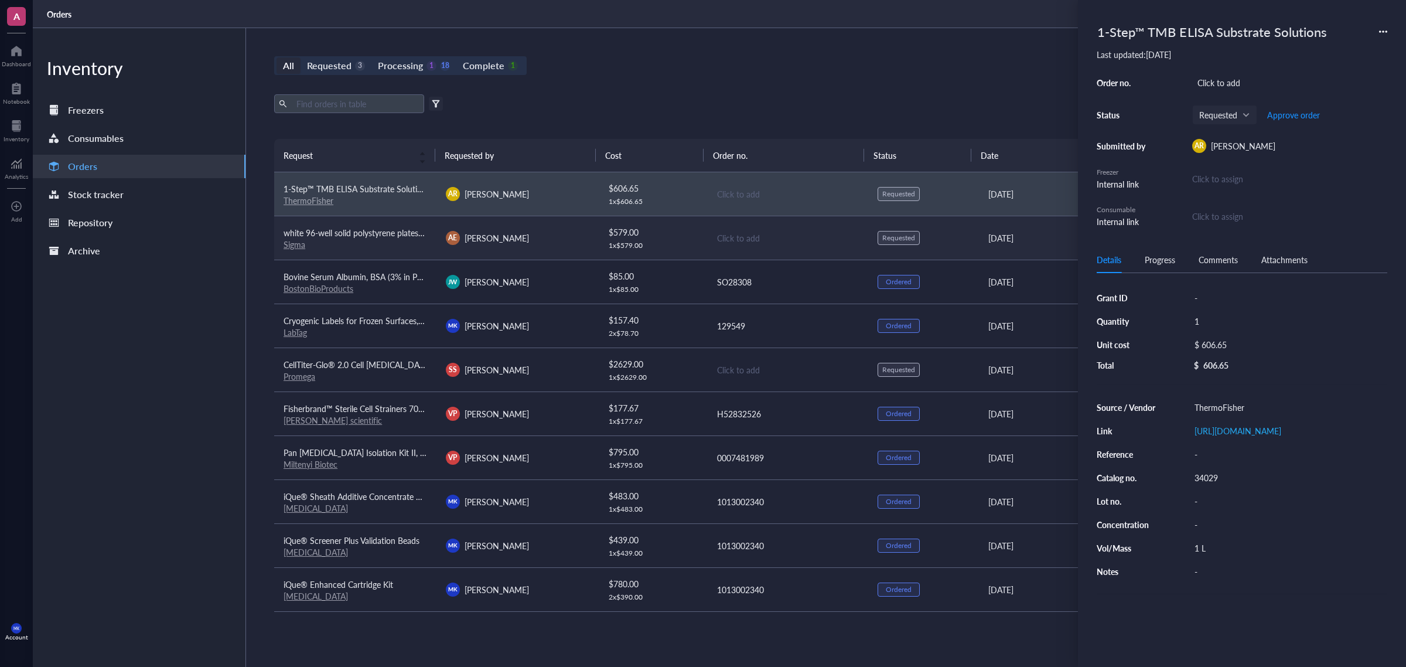 The width and height of the screenshot is (1406, 667). What do you see at coordinates (453, 282) in the screenshot?
I see `span: JW` at bounding box center [453, 282].